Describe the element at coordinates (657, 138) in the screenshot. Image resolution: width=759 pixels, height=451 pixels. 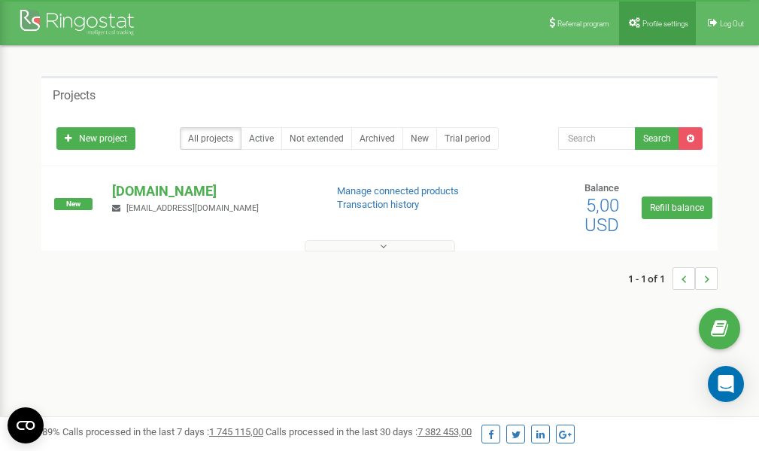
I see `button: Search` at that location.